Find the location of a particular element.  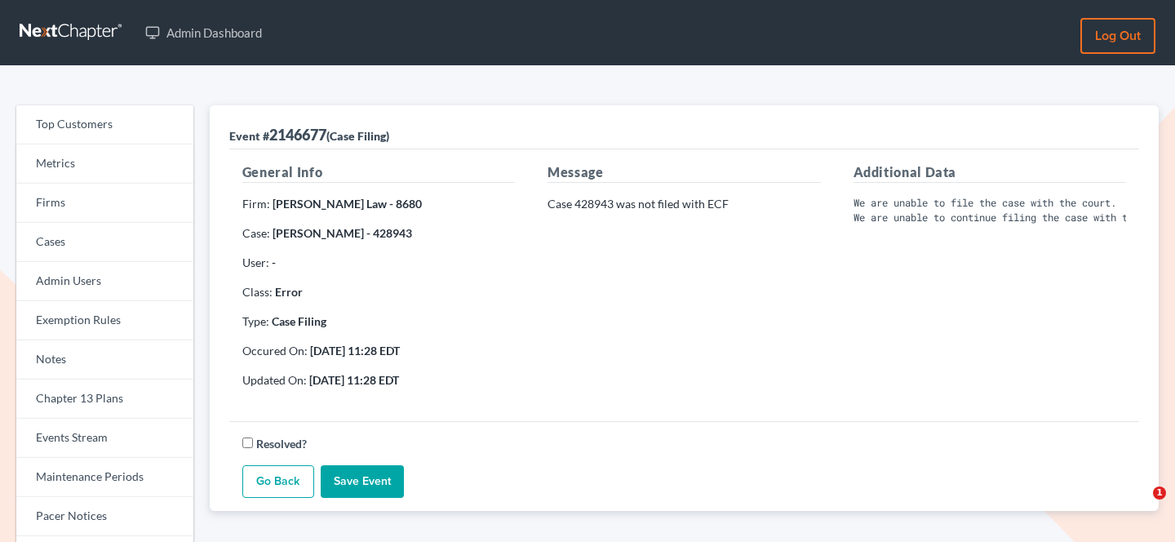

span: Firm: is located at coordinates (256, 203).